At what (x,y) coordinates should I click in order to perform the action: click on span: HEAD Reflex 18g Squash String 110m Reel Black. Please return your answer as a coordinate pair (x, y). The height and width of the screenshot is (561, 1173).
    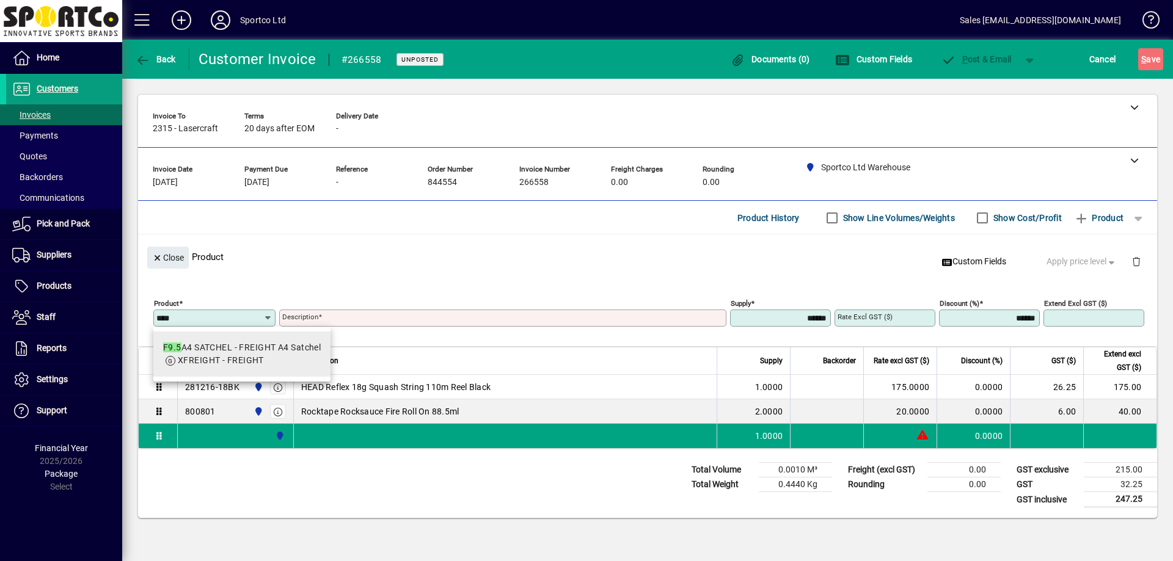
    Looking at the image, I should click on (396, 387).